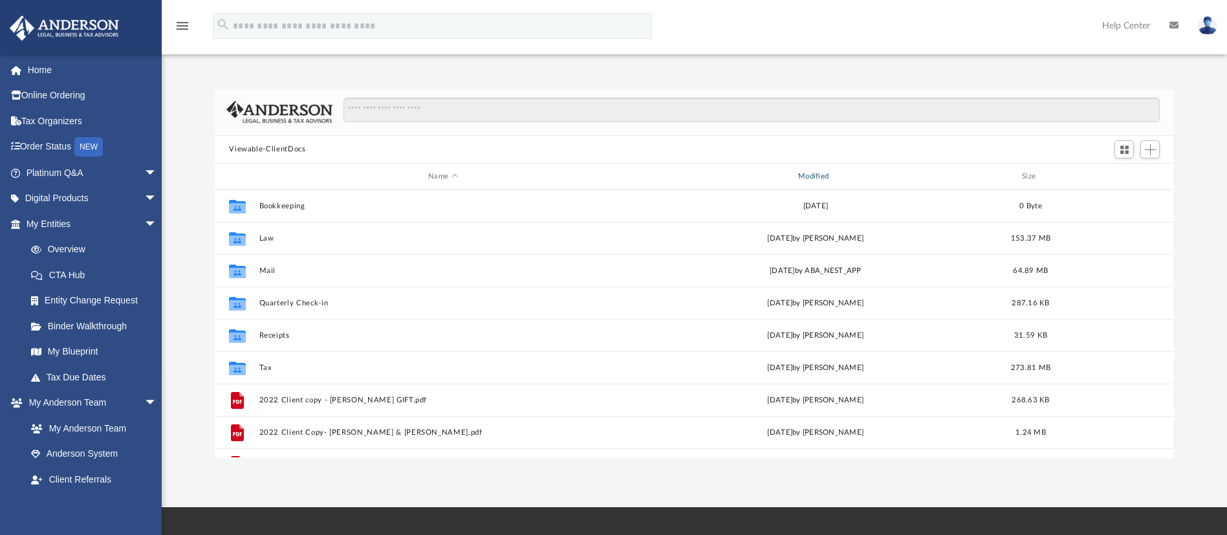  Describe the element at coordinates (1031, 206) in the screenshot. I see `span: 0 Byte` at that location.